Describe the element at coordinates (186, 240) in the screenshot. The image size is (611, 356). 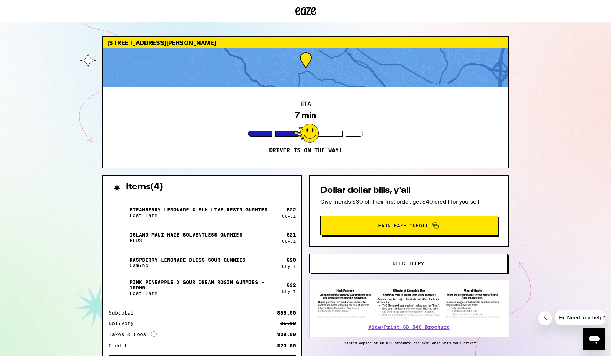
I see `p: PLUS` at that location.